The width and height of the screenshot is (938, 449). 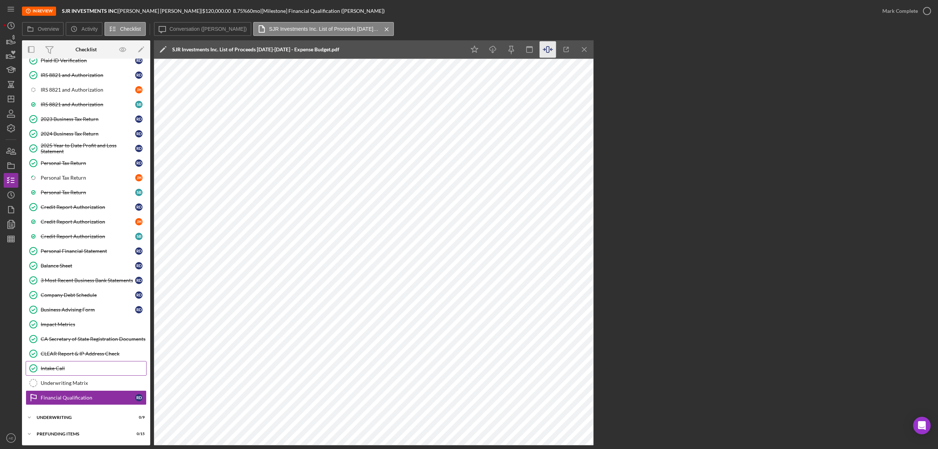 What do you see at coordinates (39, 11) in the screenshot?
I see `div: In Review` at bounding box center [39, 11].